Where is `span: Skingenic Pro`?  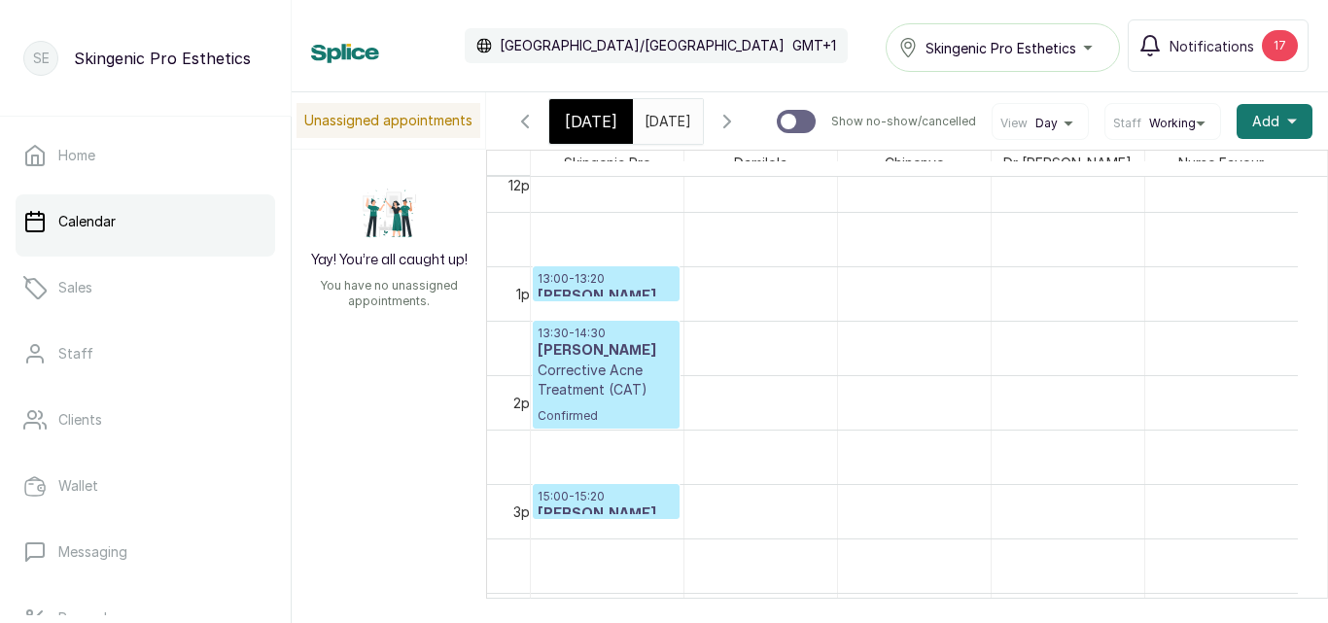 span: Skingenic Pro is located at coordinates (608, 162).